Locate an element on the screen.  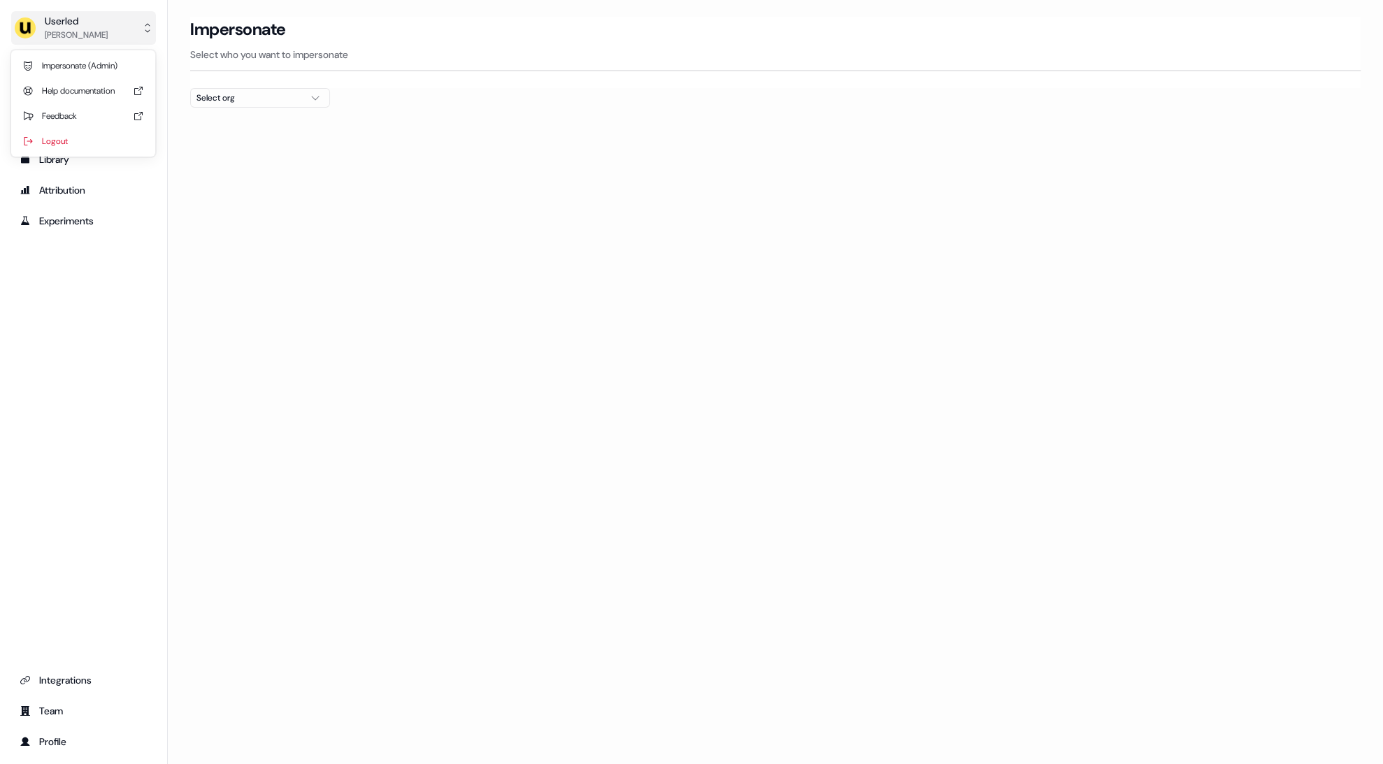
div: Help documentation is located at coordinates (83, 91).